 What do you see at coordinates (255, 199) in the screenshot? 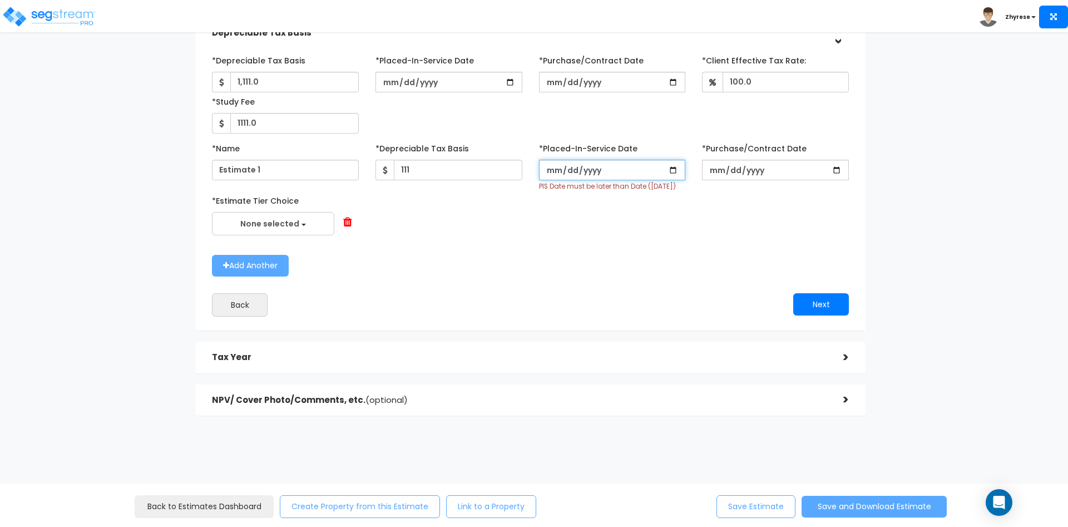
I see `label: *Estimate Tier Choice` at bounding box center [255, 199].